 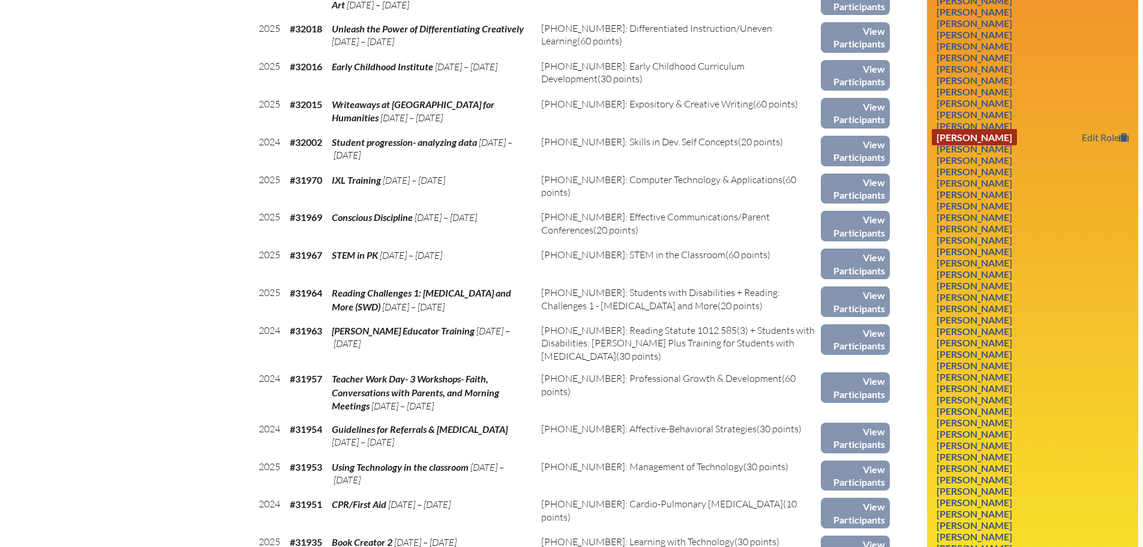 What do you see at coordinates (306, 217) in the screenshot?
I see `b: #31969` at bounding box center [306, 217].